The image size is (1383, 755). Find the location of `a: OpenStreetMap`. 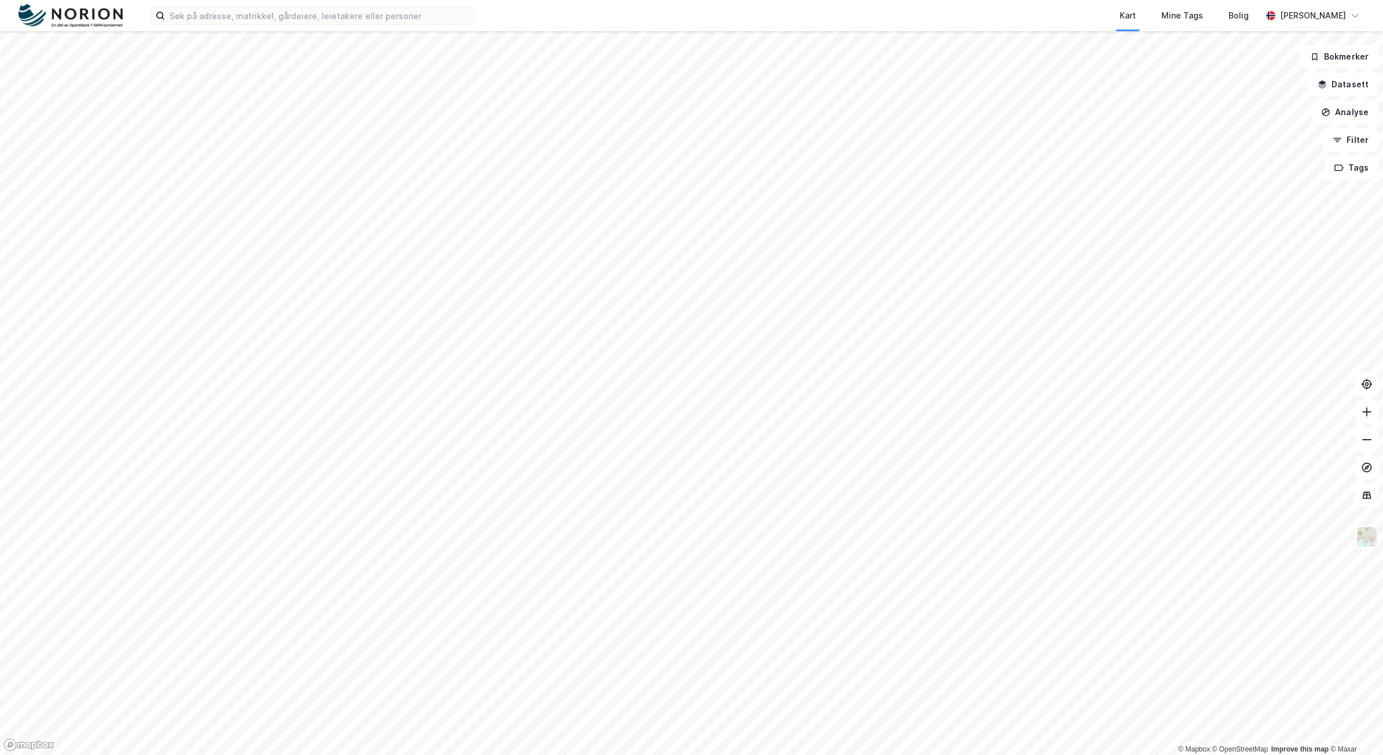

a: OpenStreetMap is located at coordinates (1240, 749).